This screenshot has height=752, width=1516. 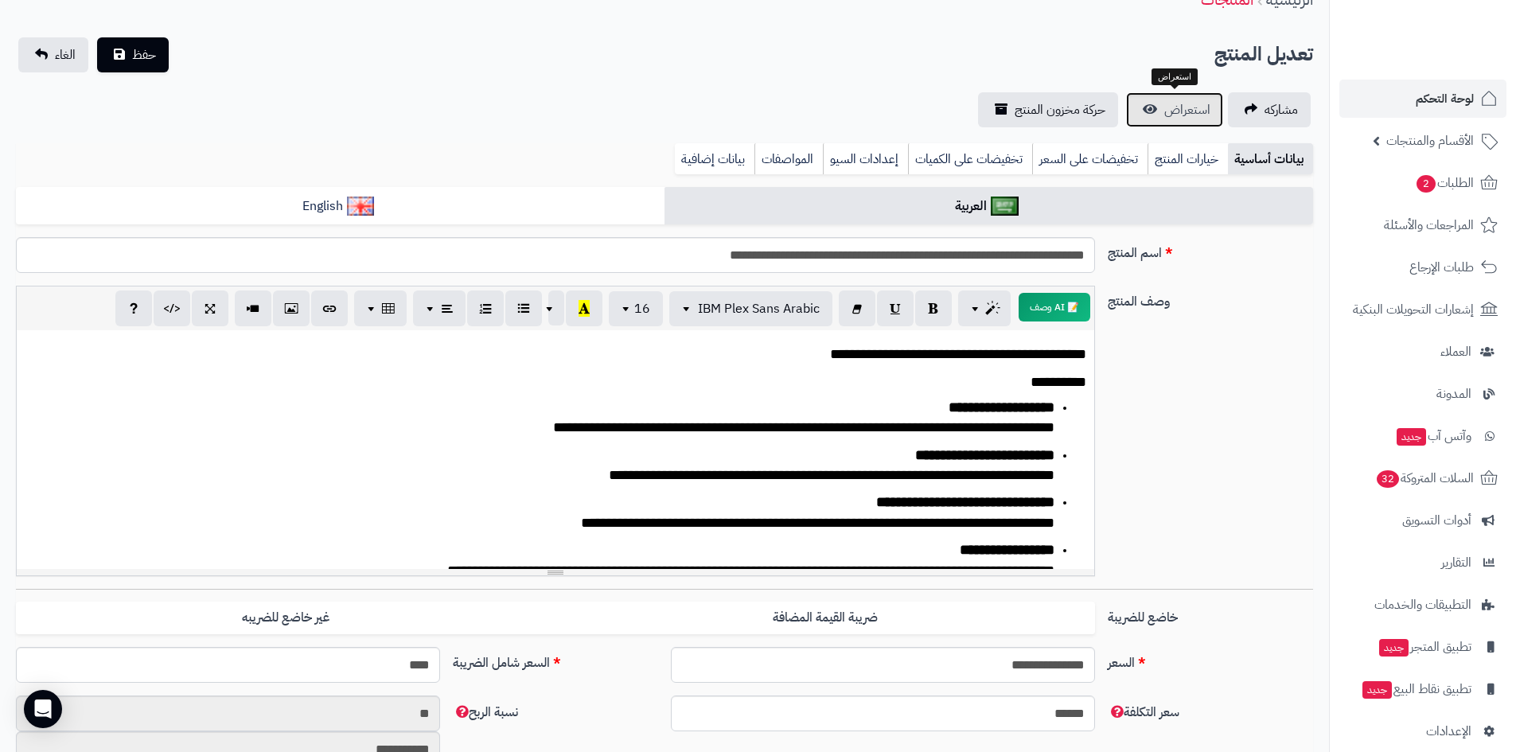 I want to click on img: English, so click(x=361, y=206).